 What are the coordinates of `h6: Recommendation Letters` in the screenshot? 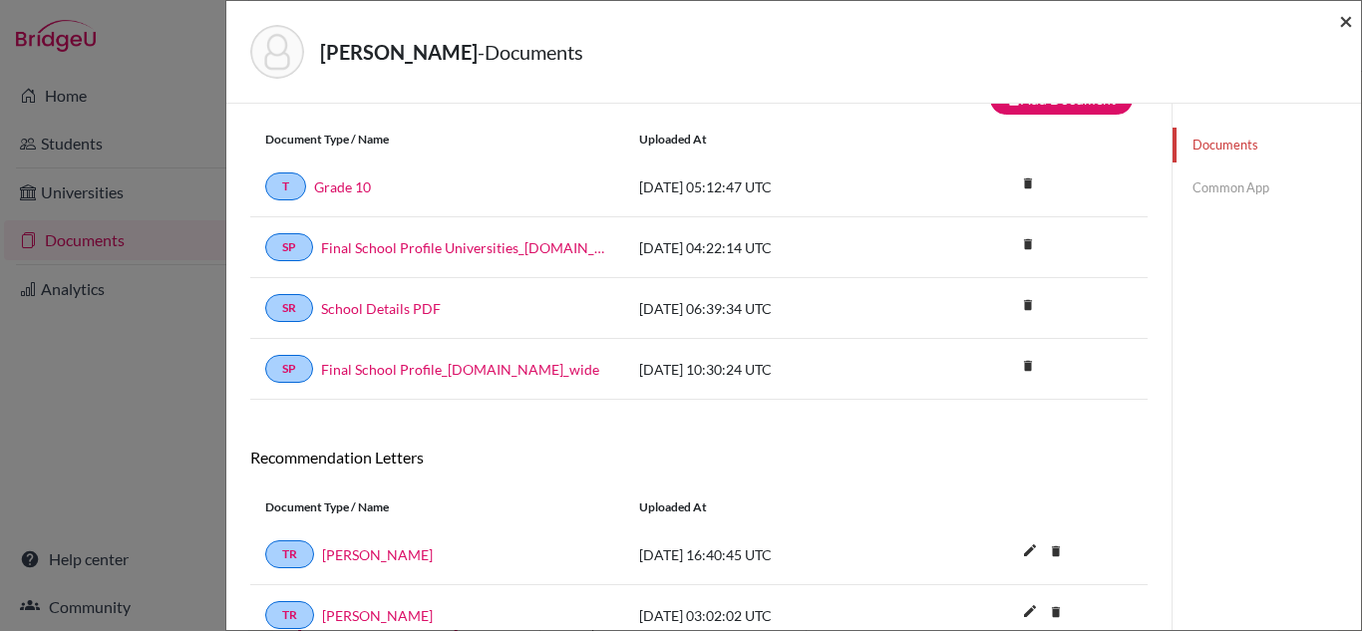 It's located at (699, 457).